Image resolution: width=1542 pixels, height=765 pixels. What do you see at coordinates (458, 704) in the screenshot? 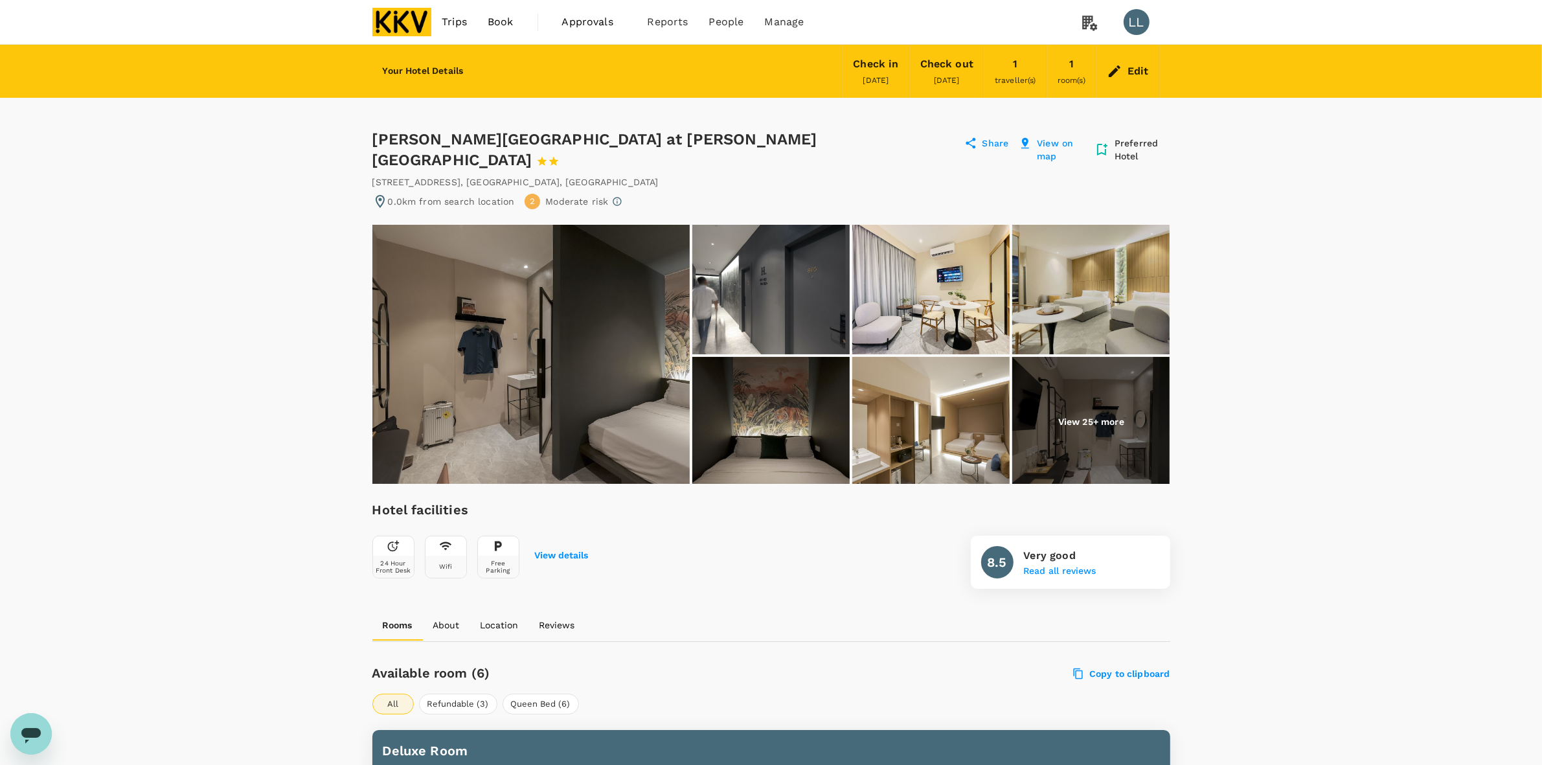
I see `button: Refundable (3)` at bounding box center [458, 704].